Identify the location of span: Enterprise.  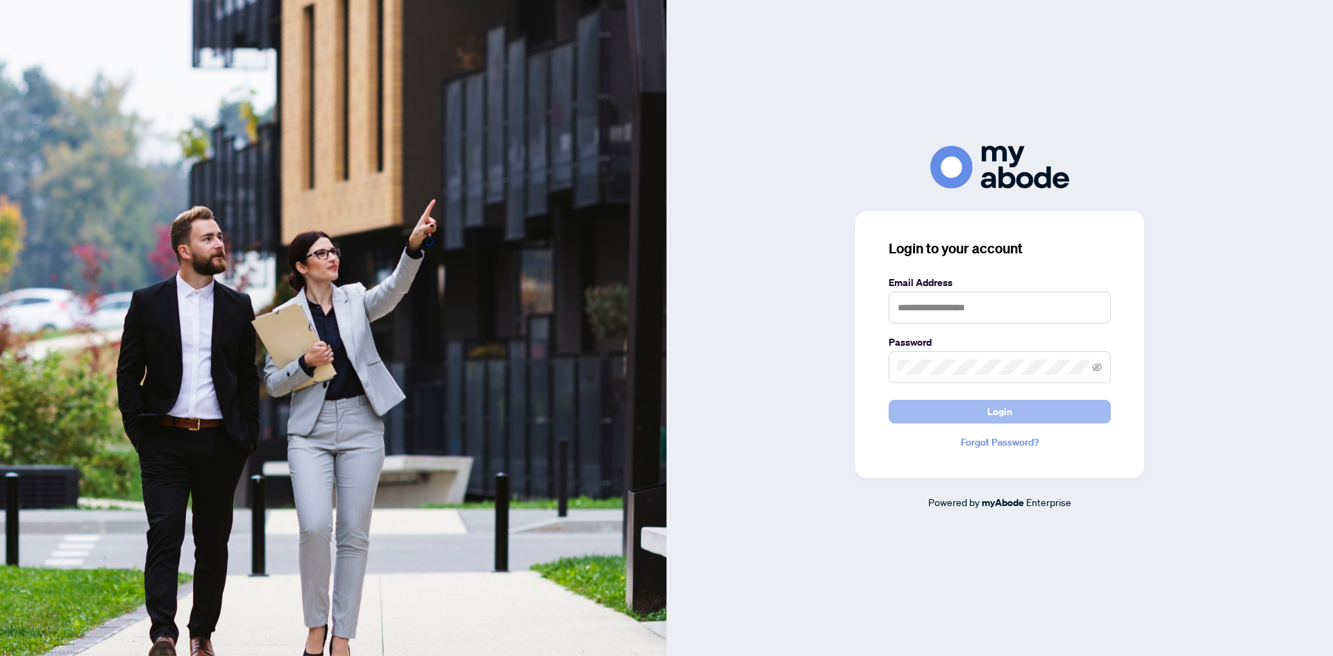
(1048, 502).